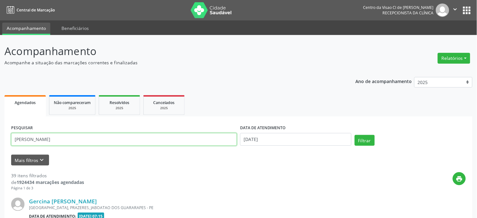 This screenshot has width=477, height=218. Describe the element at coordinates (459, 179) in the screenshot. I see `button: print` at that location.